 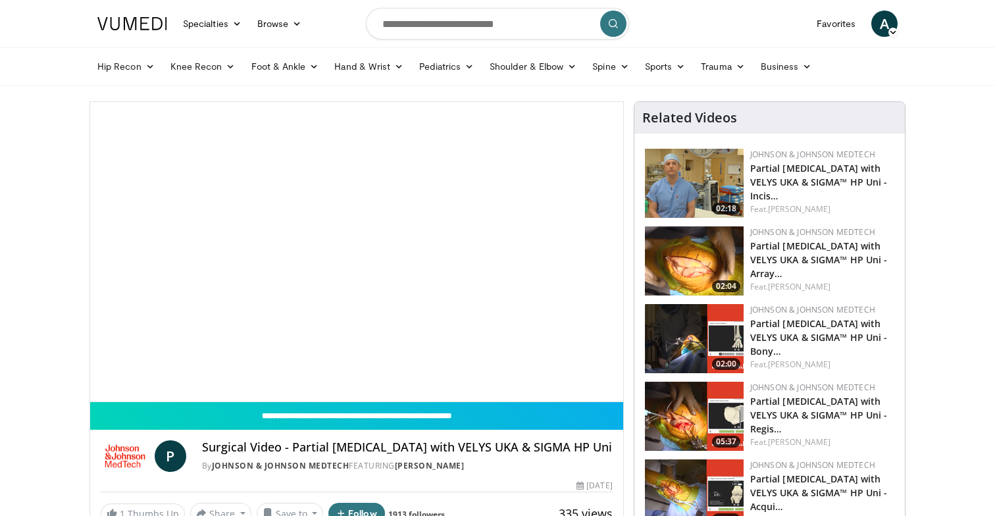 What do you see at coordinates (498, 24) in the screenshot?
I see `input: Search topics, interventions` at bounding box center [498, 24].